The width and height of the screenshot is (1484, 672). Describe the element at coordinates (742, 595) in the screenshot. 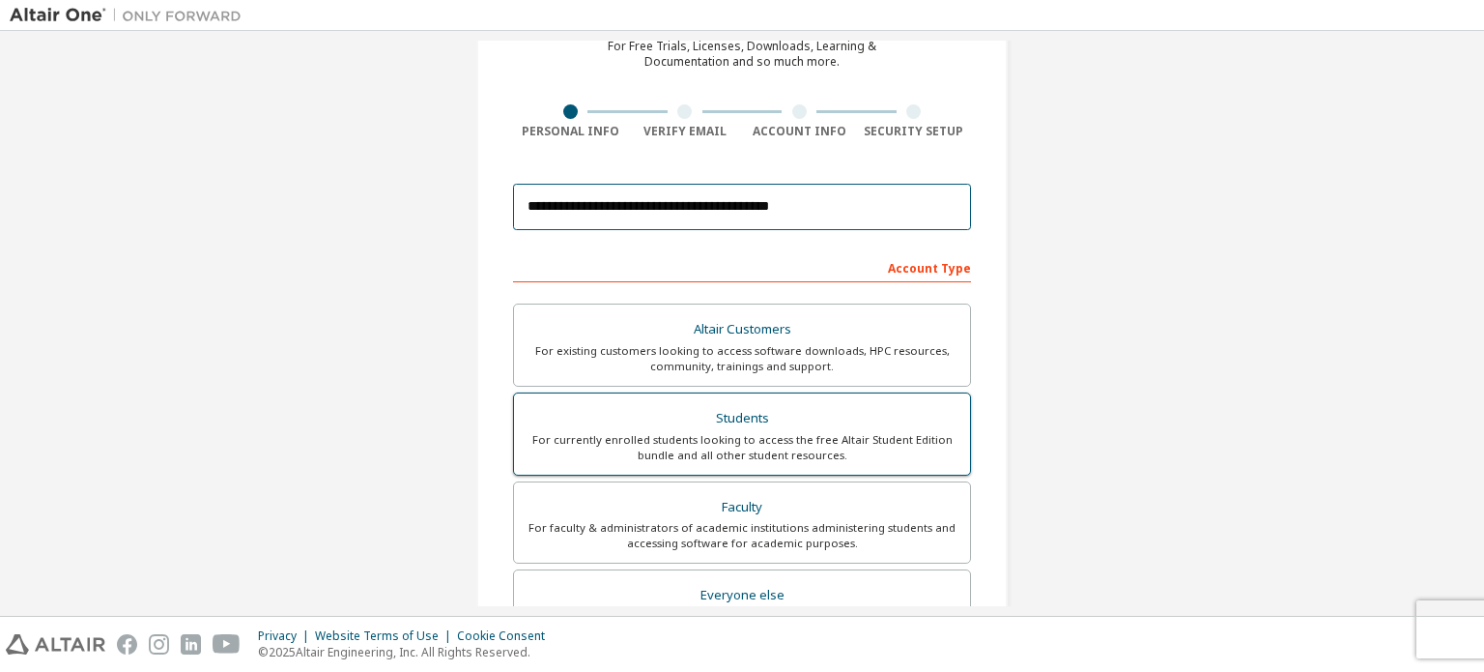

I see `div: Everyone else` at that location.